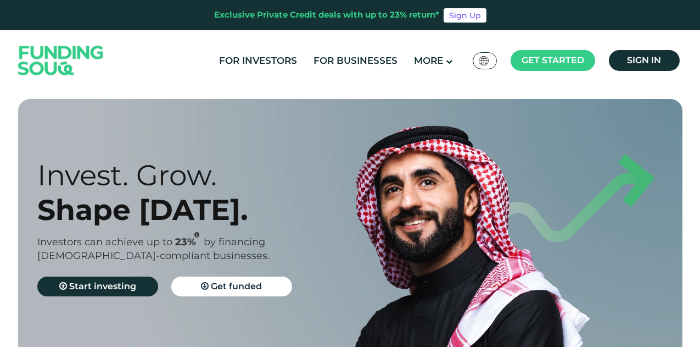  Describe the element at coordinates (428, 60) in the screenshot. I see `span: More` at that location.